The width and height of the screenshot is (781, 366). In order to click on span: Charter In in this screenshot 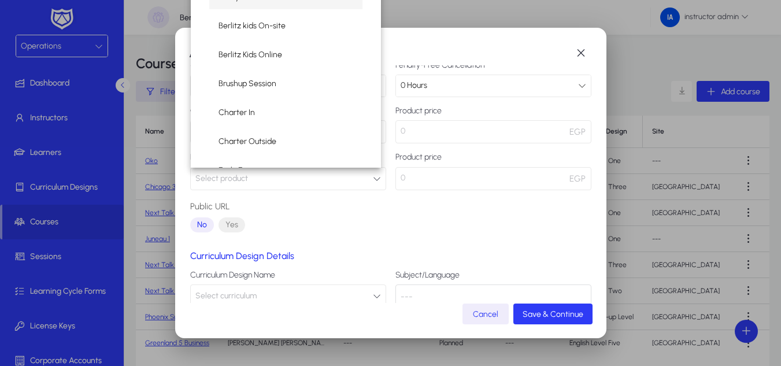, I will do `click(236, 113)`.